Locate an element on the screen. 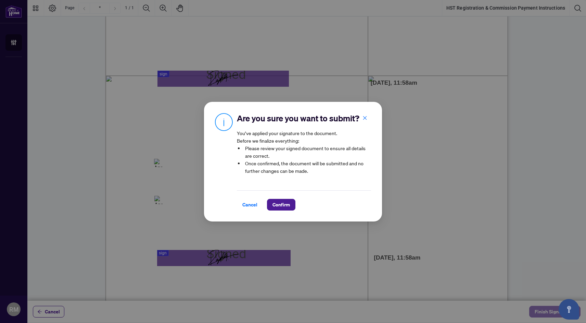 The height and width of the screenshot is (323, 586). article: You’ve applied your signature to the document. Before we finalize everything: is located at coordinates (304, 154).